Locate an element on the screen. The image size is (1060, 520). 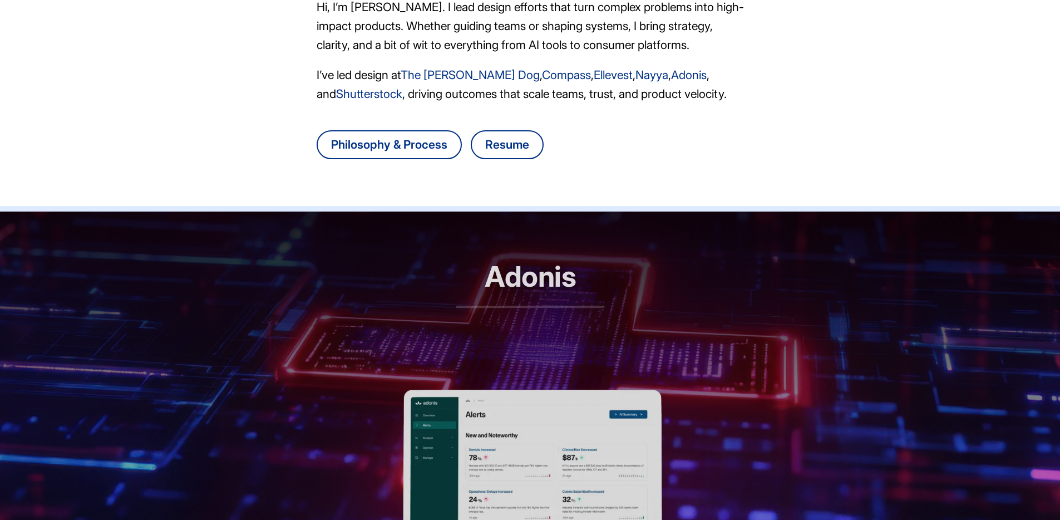
a: Compass is located at coordinates (566, 75).